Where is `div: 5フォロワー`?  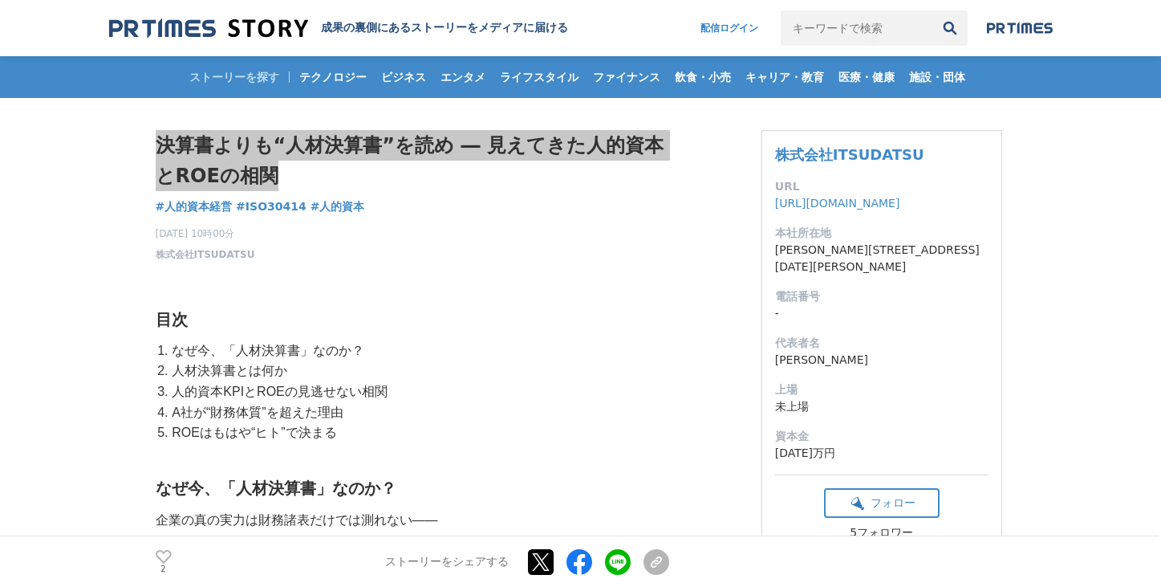 div: 5フォロワー is located at coordinates (882, 533).